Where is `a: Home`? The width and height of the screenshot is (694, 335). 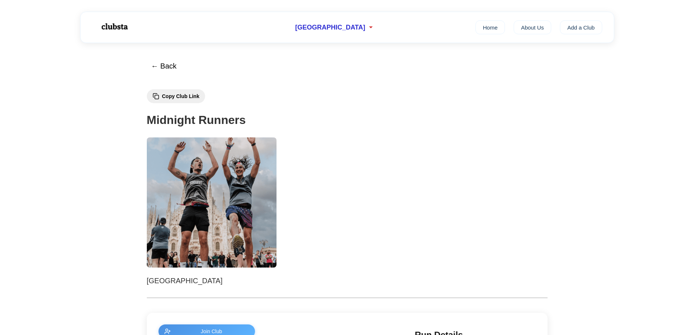 a: Home is located at coordinates (490, 27).